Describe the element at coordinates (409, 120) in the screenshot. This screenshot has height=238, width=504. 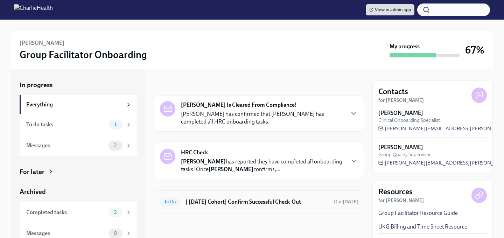
I see `span: Clinical Onboarding Specialist` at that location.